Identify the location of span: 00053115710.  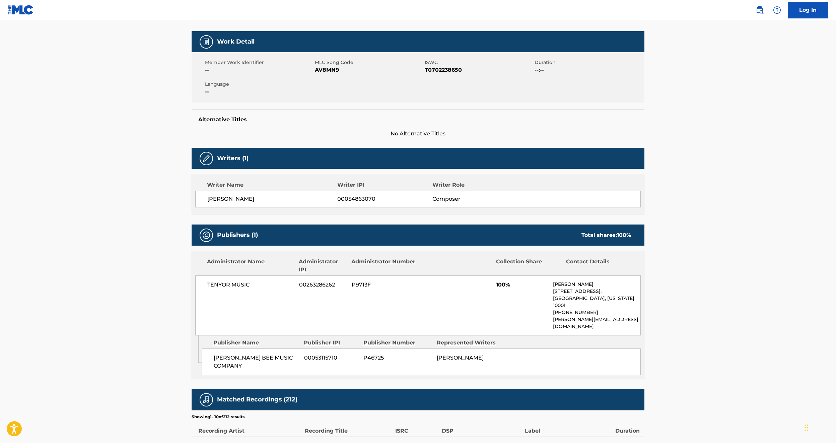
(331, 358).